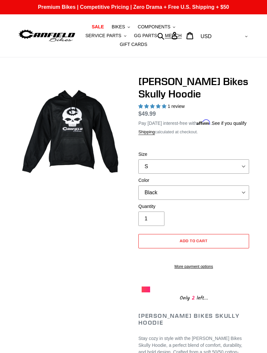 This screenshot has width=267, height=353. I want to click on label: Quantity, so click(194, 206).